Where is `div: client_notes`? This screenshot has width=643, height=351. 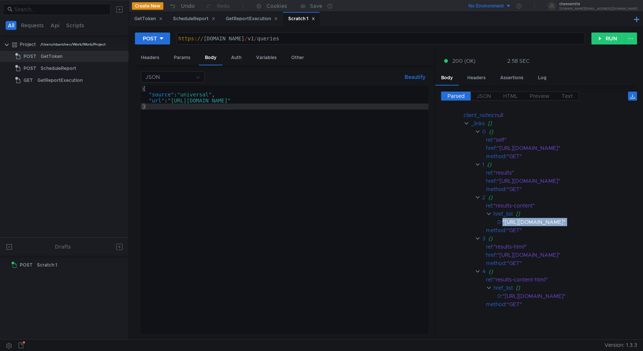
div: client_notes is located at coordinates (479, 115).